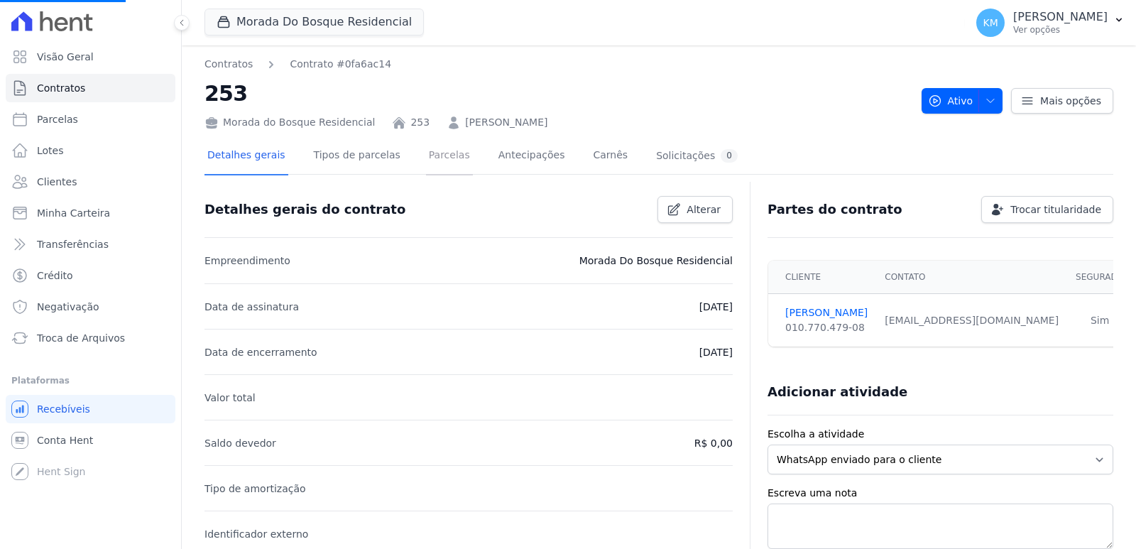  Describe the element at coordinates (50, 151) in the screenshot. I see `span: Lotes` at that location.